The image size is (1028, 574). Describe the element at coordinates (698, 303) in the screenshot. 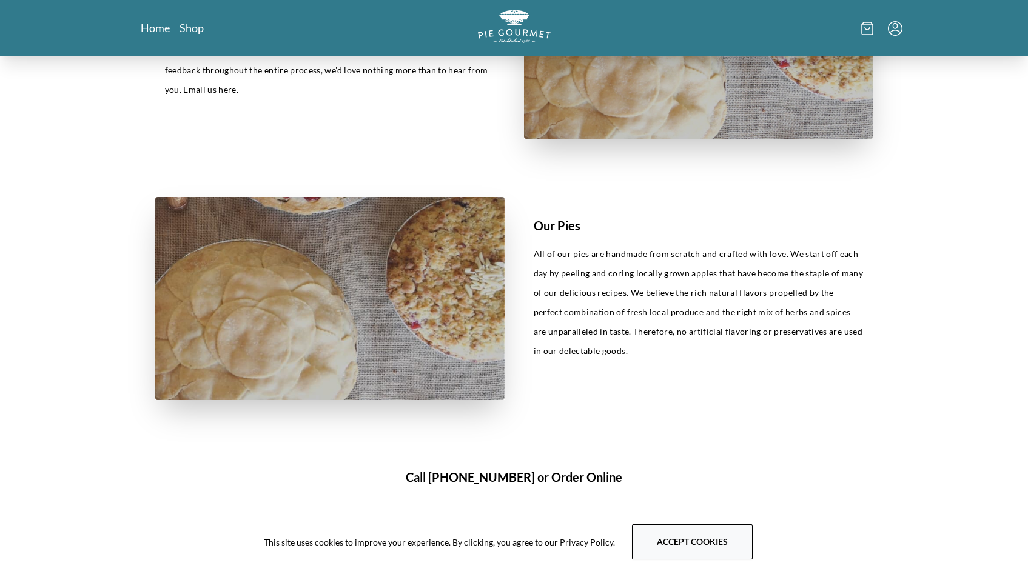

I see `p: All of our pies are handmade from scratch and crafted with love. We start off each day by peeling...` at that location.